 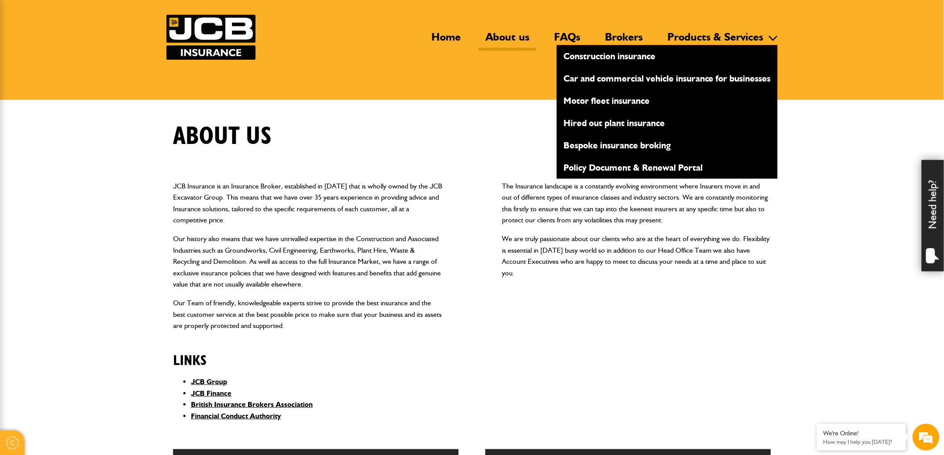 I want to click on h2: Links, so click(x=307, y=354).